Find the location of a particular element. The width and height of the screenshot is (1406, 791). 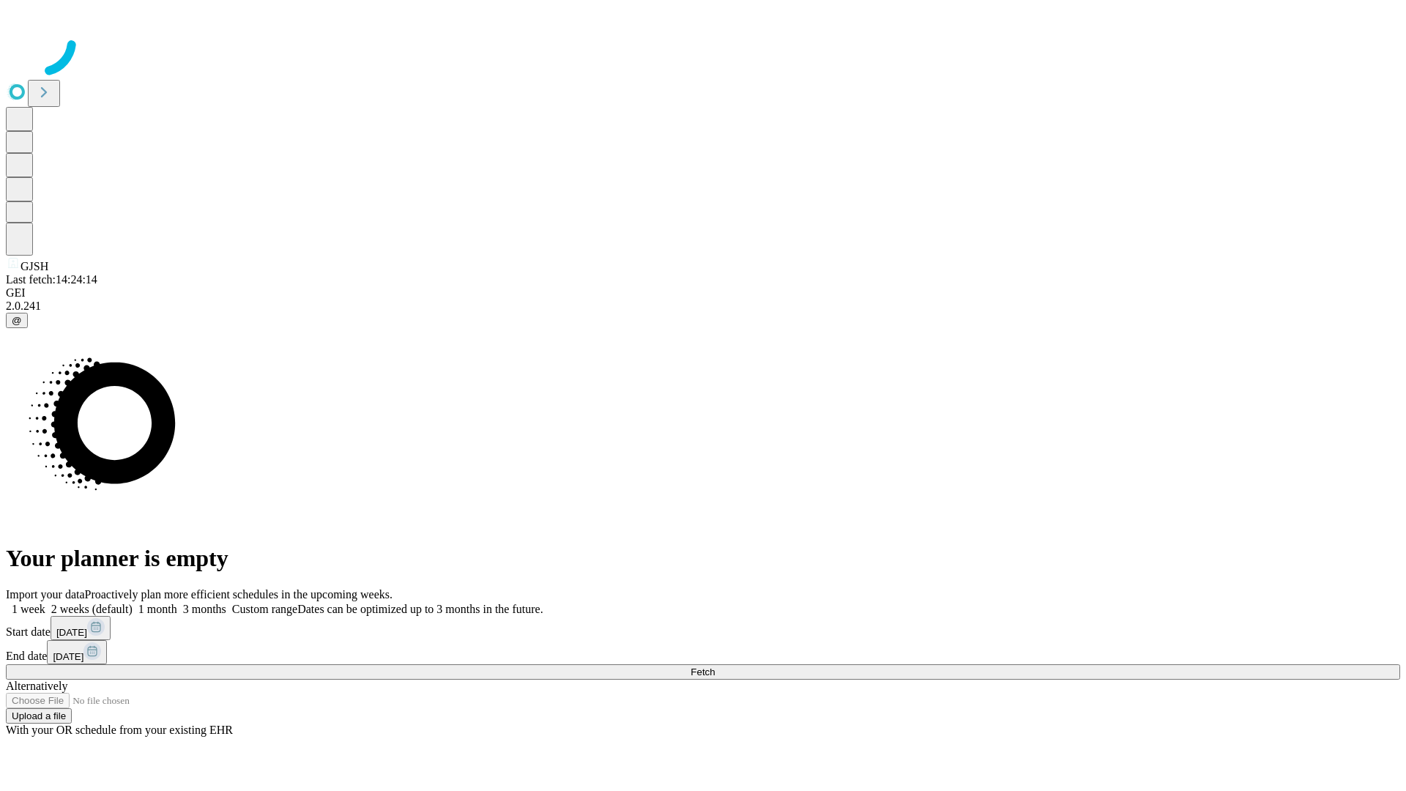

h1: Your planner is empty is located at coordinates (703, 558).